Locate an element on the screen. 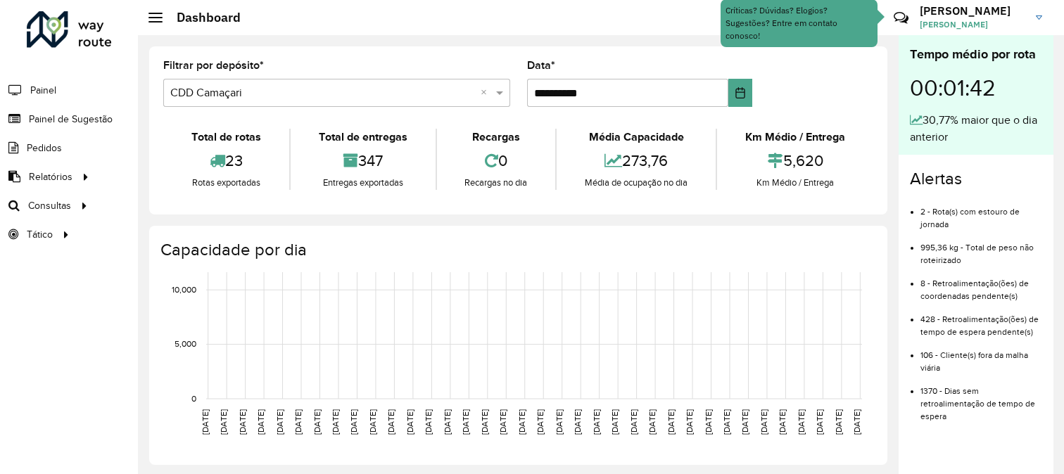 Image resolution: width=1064 pixels, height=474 pixels. div: 30,77% maior que o dia anterior is located at coordinates (976, 129).